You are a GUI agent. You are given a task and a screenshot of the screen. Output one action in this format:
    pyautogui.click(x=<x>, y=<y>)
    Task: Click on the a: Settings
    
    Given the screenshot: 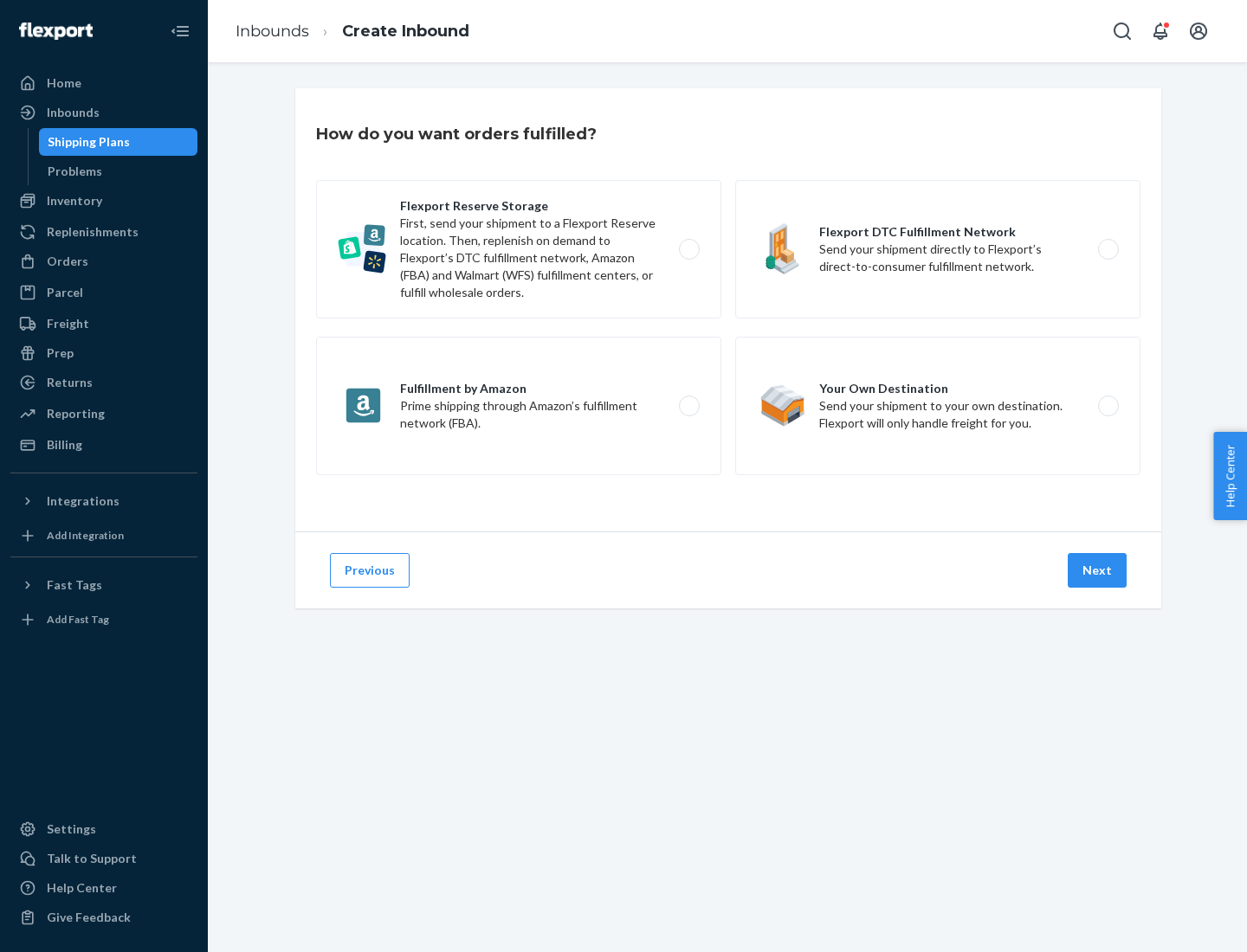 What is the action you would take?
    pyautogui.click(x=104, y=829)
    